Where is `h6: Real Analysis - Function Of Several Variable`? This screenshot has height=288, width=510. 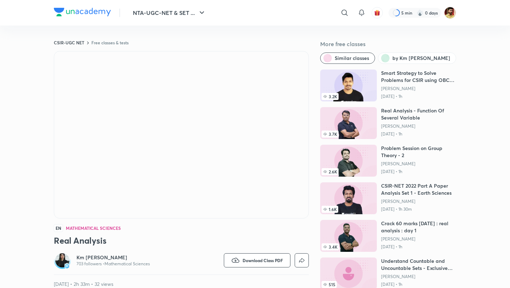
h6: Real Analysis - Function Of Several Variable is located at coordinates (419, 114).